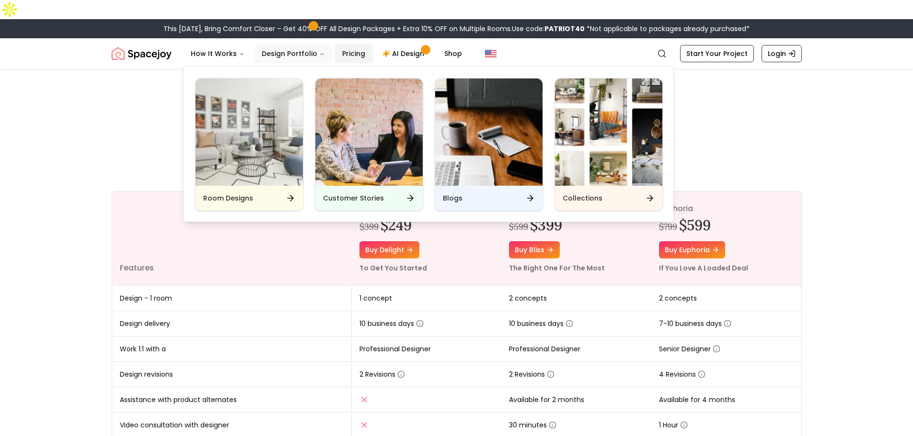  What do you see at coordinates (353, 198) in the screenshot?
I see `h6: Customer Stories` at bounding box center [353, 198].